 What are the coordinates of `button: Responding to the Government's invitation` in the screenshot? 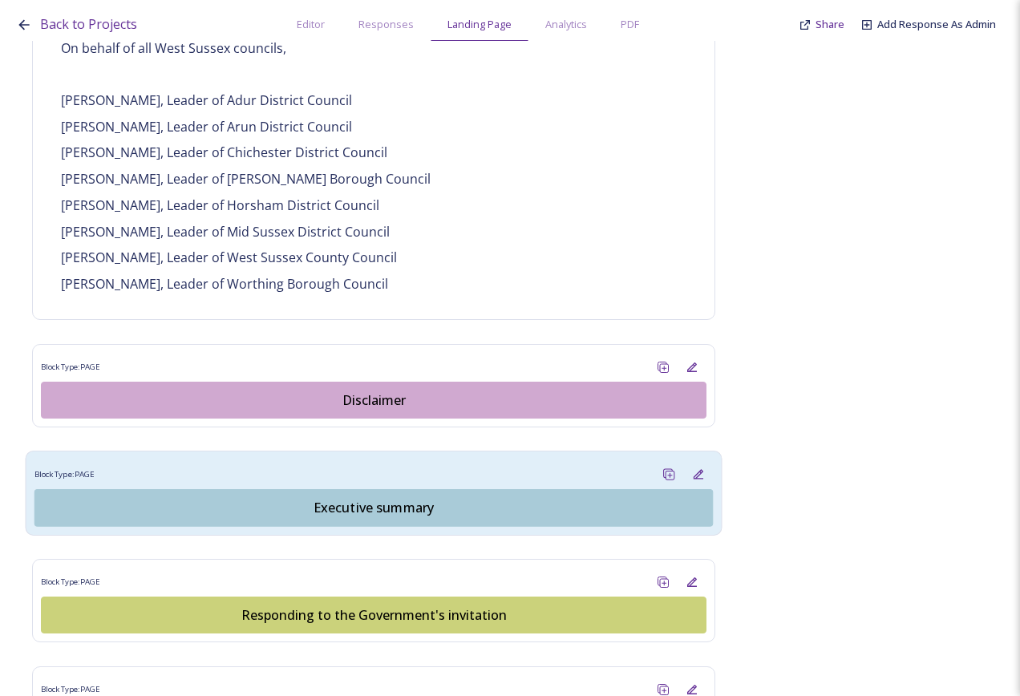 It's located at (374, 615).